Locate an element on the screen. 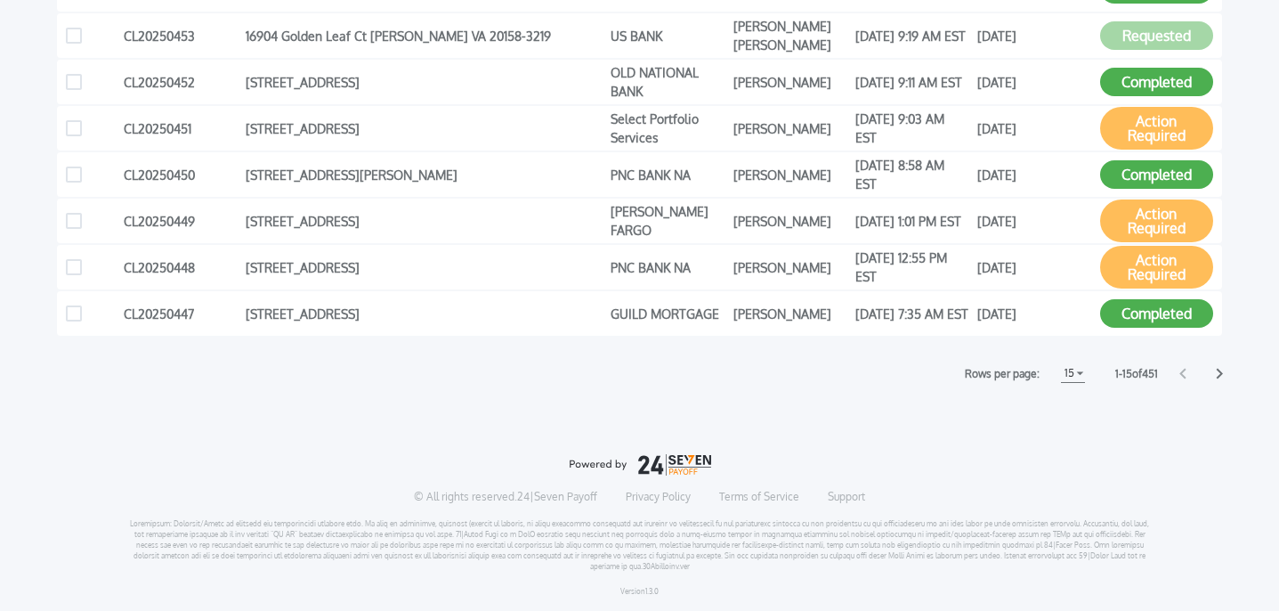 Image resolution: width=1279 pixels, height=611 pixels. label: 1 - 15 of 451 is located at coordinates (1137, 374).